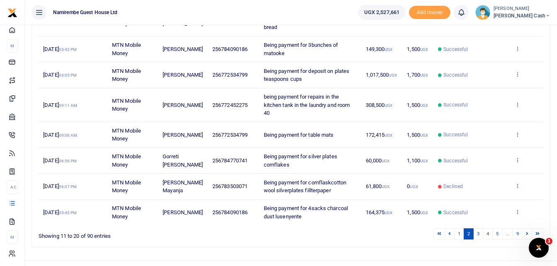 The width and height of the screenshot is (557, 266). What do you see at coordinates (478, 234) in the screenshot?
I see `a: 3` at bounding box center [478, 234].